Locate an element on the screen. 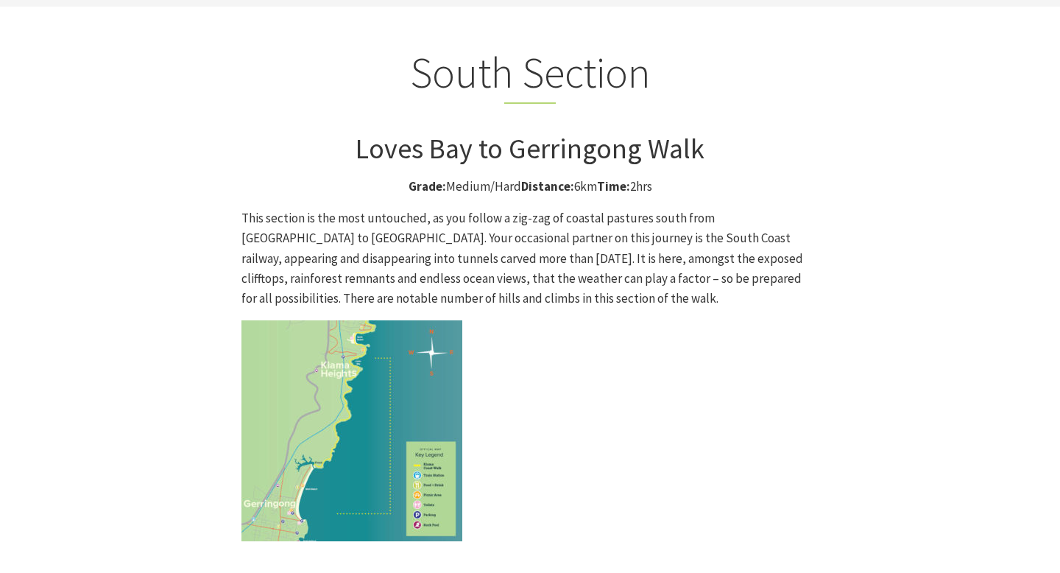 The width and height of the screenshot is (1060, 573). img: Kiama Coast Walk South Section is located at coordinates (352, 431).